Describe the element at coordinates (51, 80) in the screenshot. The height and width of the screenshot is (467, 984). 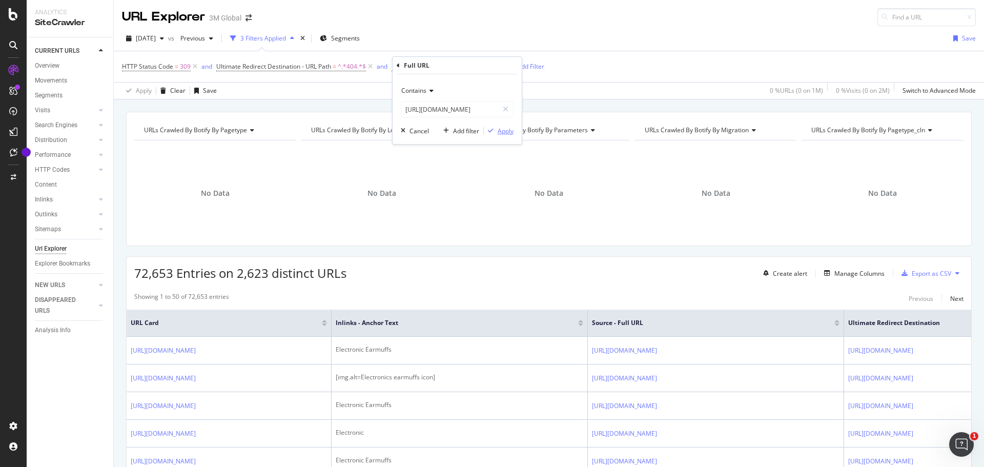
I see `div: Movements` at that location.